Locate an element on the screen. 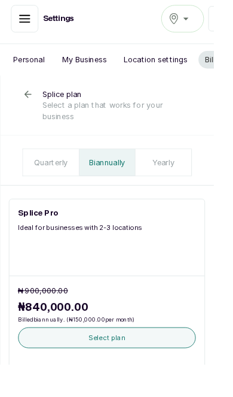  h2: Splice Pro is located at coordinates (117, 232).